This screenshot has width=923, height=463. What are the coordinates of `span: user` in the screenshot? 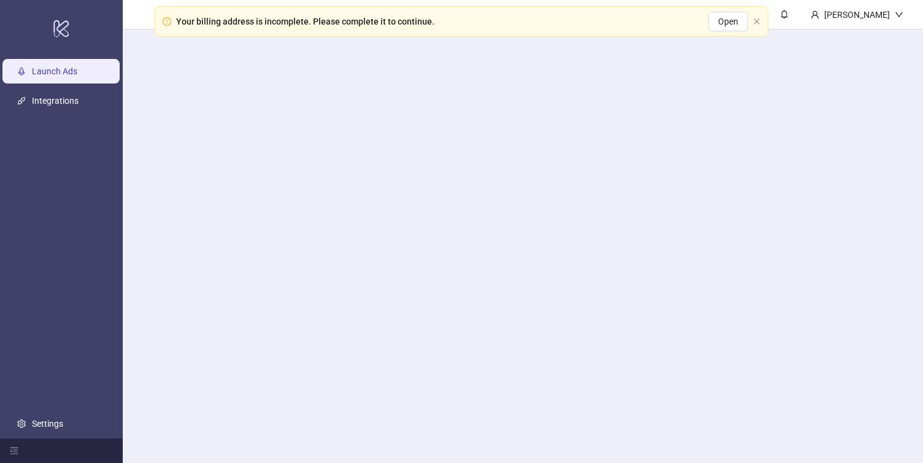 It's located at (815, 15).